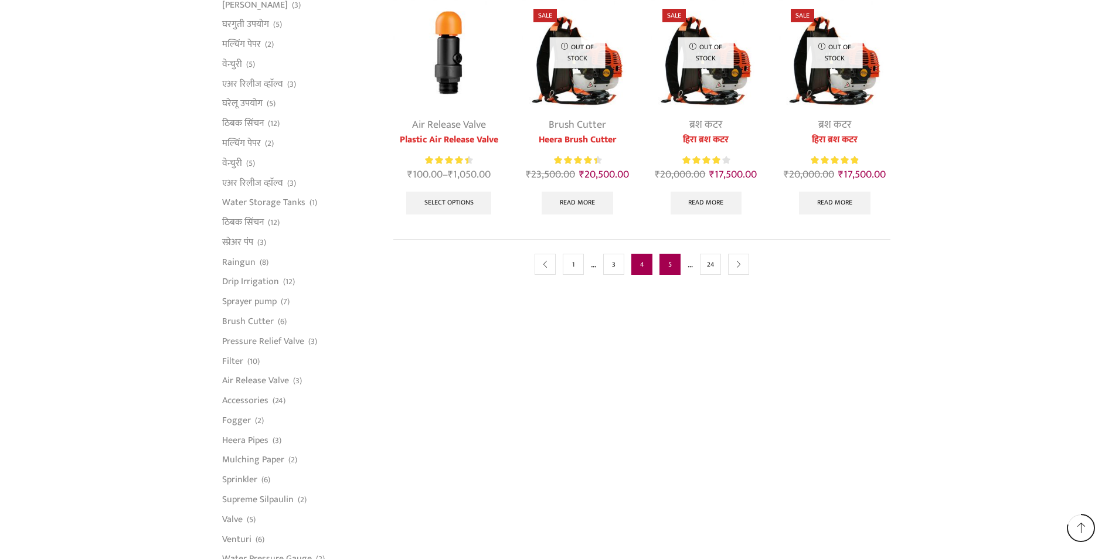 This screenshot has height=559, width=1112. Describe the element at coordinates (263, 341) in the screenshot. I see `a: Pressure Relief Valve` at that location.